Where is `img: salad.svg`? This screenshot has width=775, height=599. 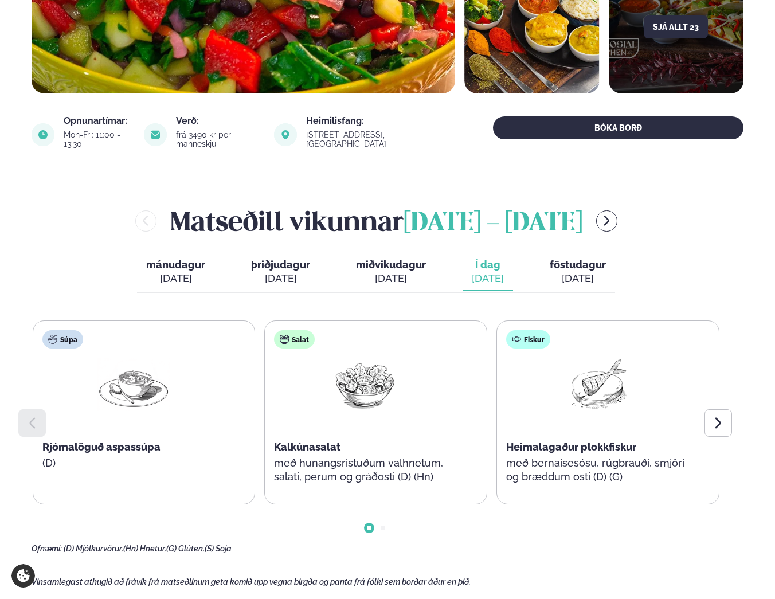 img: salad.svg is located at coordinates (284, 339).